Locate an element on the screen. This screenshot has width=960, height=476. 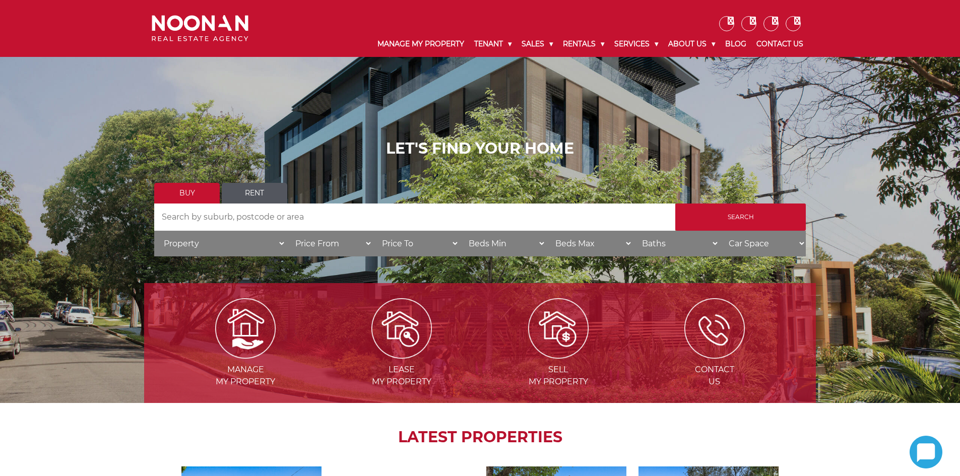
span: Manage my Property is located at coordinates (246, 376).